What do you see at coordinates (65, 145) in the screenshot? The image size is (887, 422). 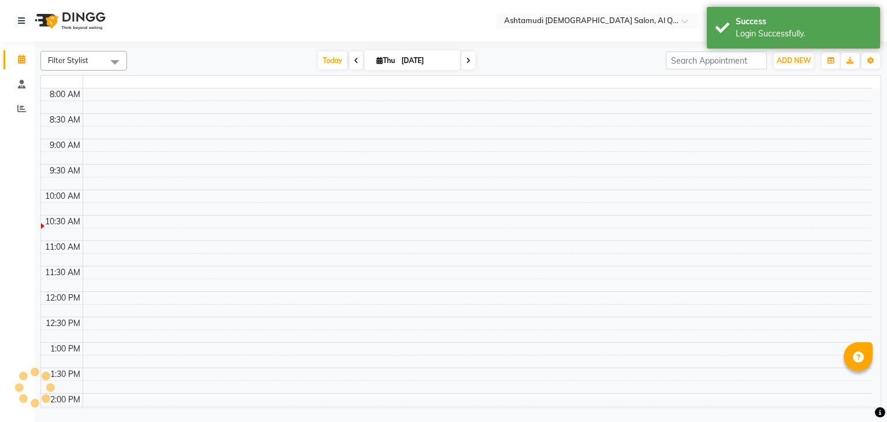 I see `div: 9:00 AM` at bounding box center [65, 145].